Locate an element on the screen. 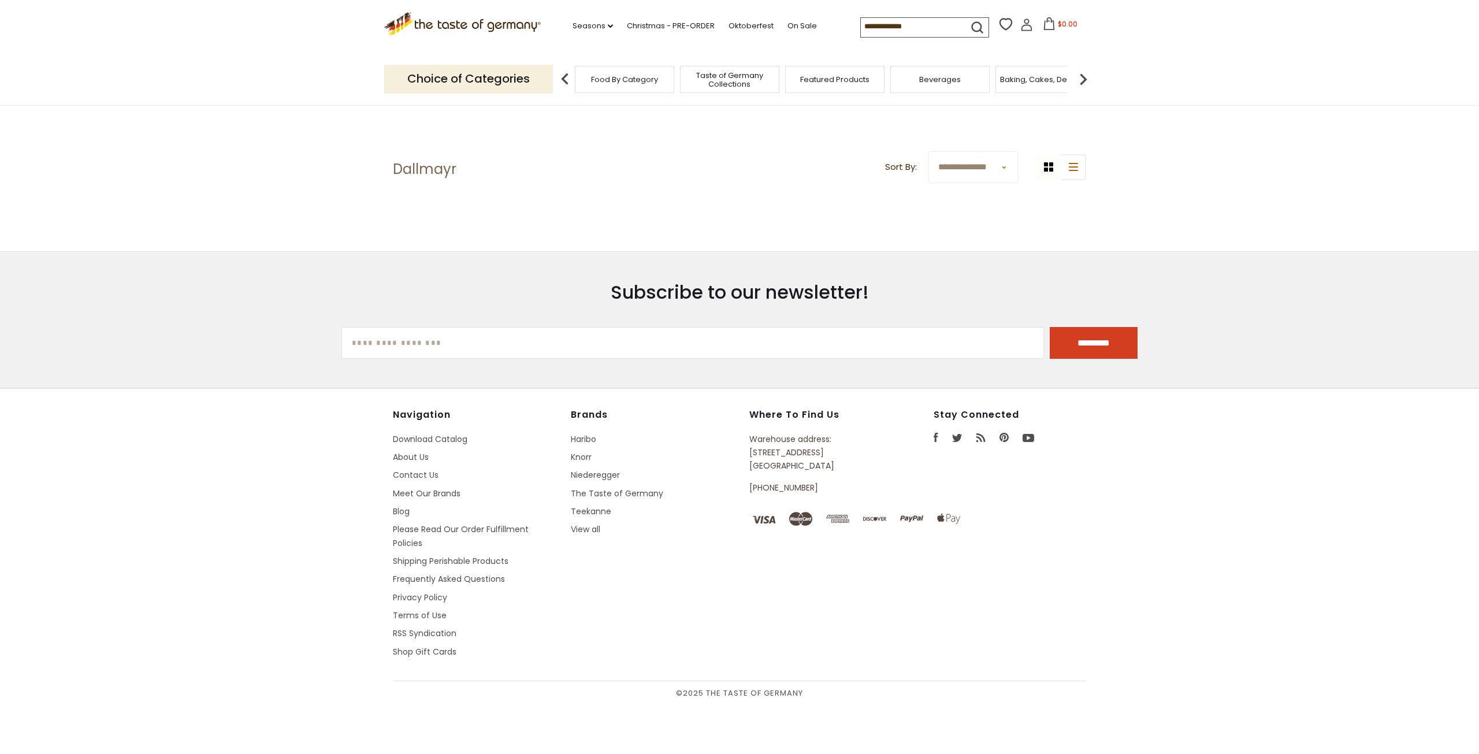 This screenshot has height=754, width=1479. a: Seasons is located at coordinates (593, 26).